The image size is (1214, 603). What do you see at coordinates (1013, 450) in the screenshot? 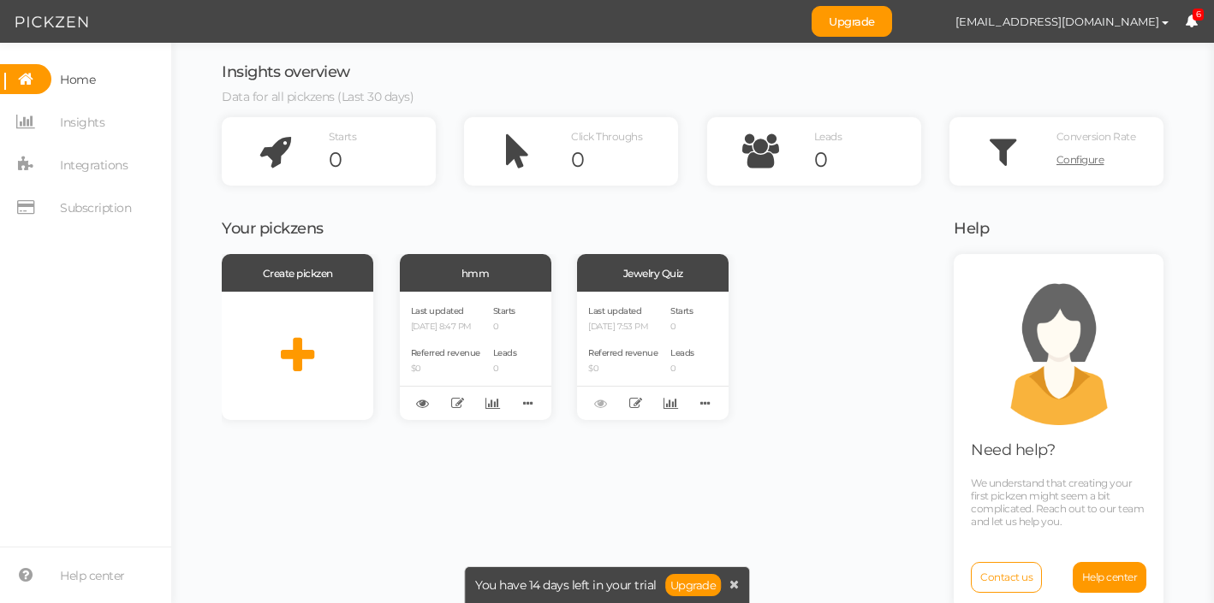
I see `span: Need help?` at bounding box center [1013, 450].